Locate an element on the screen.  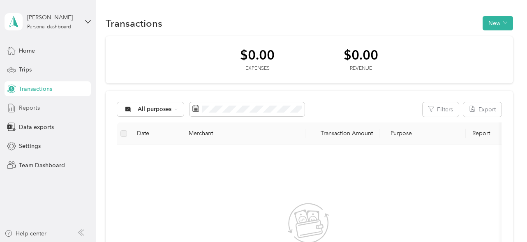
th: Date is located at coordinates (156, 133).